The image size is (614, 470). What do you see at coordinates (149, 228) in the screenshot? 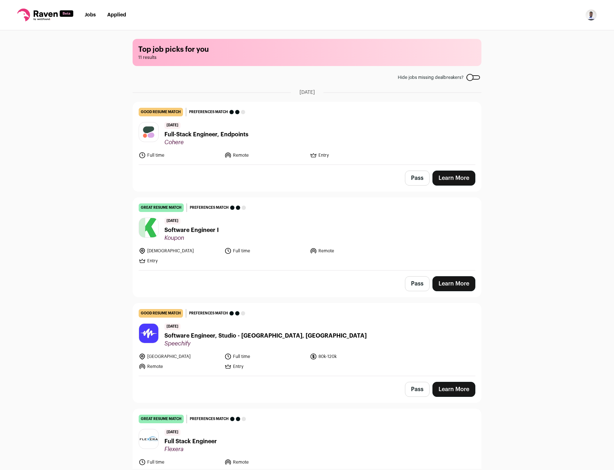
I see `img: 5b44ef976ecab5adccbe92859e1ea48cb59621a5838c8dfd90b39aa42b41578b.png` at bounding box center [149, 228].